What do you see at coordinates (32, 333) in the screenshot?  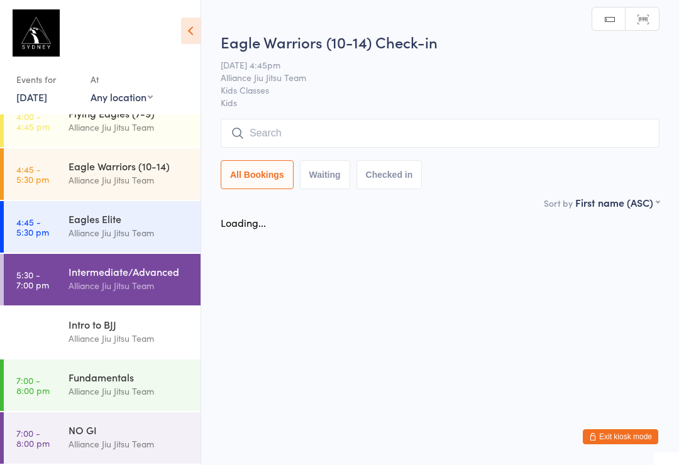 I see `time: 5:30 - 6:15 pm` at bounding box center [32, 333].